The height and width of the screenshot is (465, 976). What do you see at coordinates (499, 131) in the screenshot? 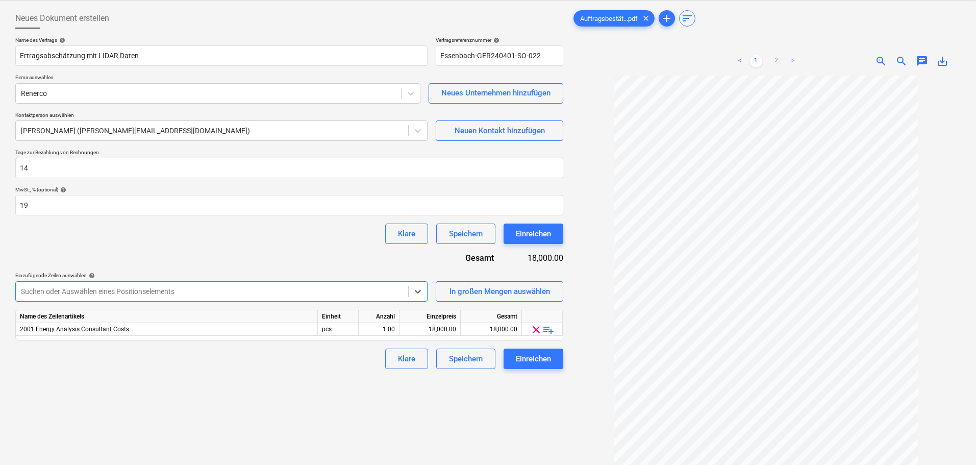
I see `button: Neuen Kontakt hinzufügen` at bounding box center [499, 131].